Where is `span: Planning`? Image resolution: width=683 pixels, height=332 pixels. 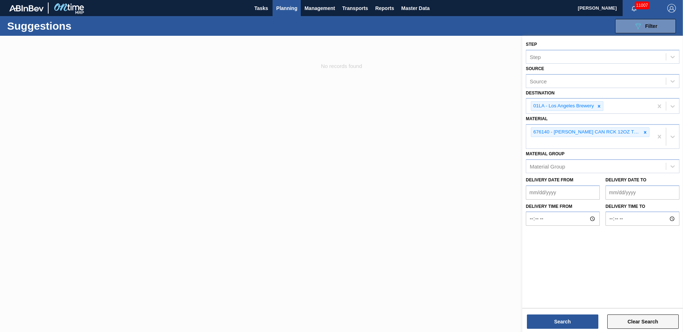 span: Planning is located at coordinates (287, 8).